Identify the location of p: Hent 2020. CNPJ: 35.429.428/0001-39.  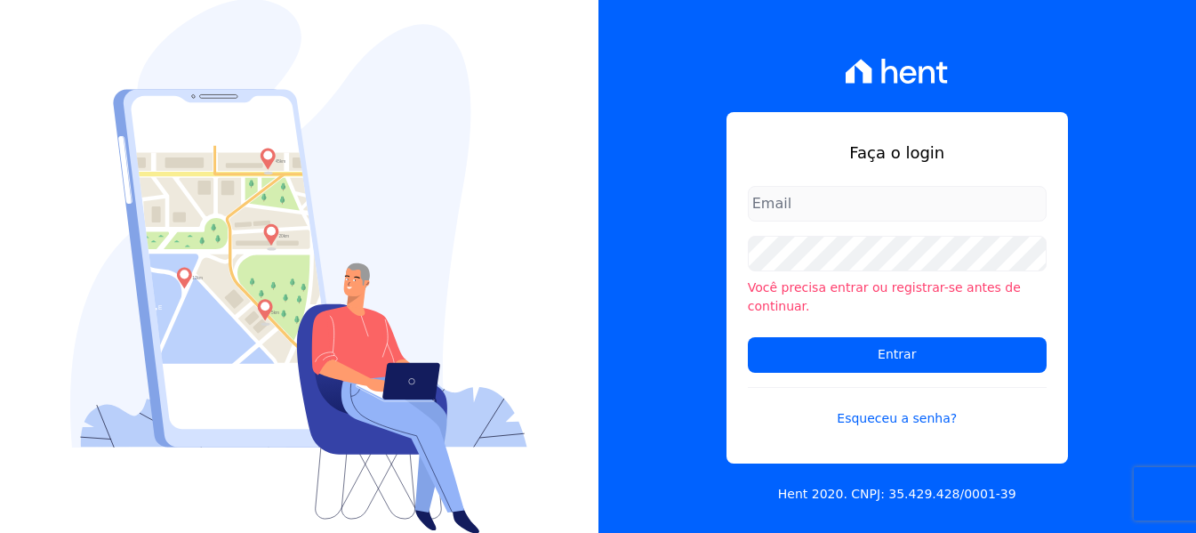
(897, 493).